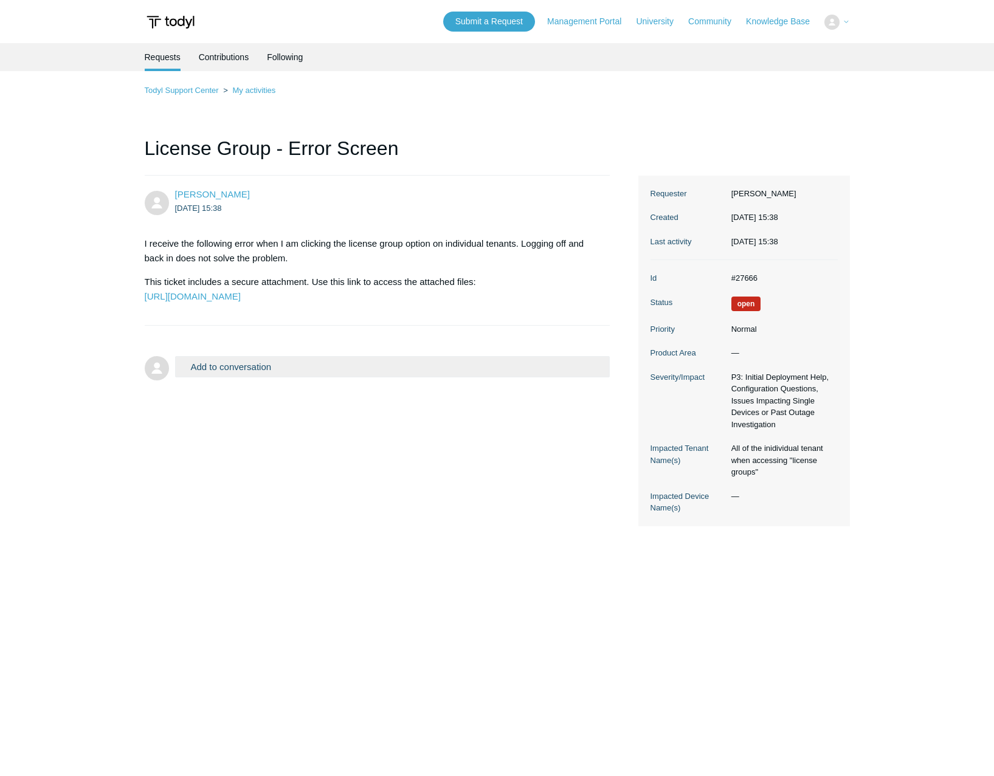  I want to click on dt: Product Area, so click(688, 353).